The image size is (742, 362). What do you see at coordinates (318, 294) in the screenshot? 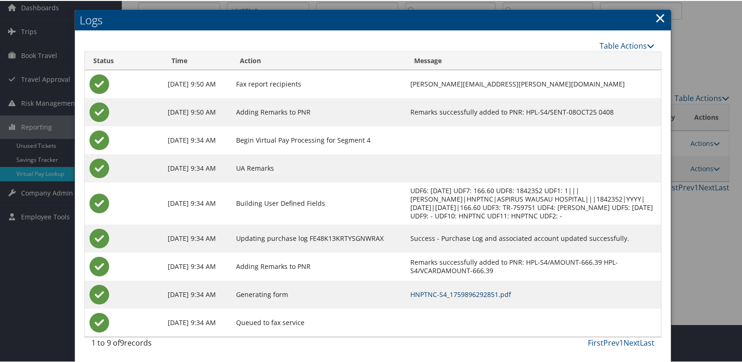
I see `td: Generating form` at bounding box center [318, 294].